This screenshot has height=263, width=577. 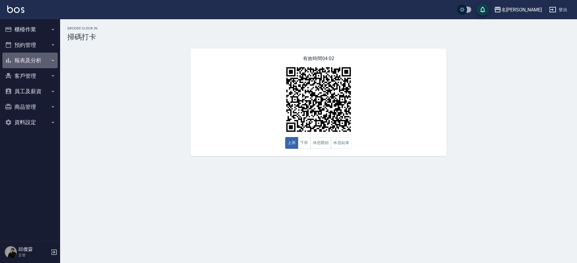 I want to click on button: 休息結束, so click(x=341, y=143).